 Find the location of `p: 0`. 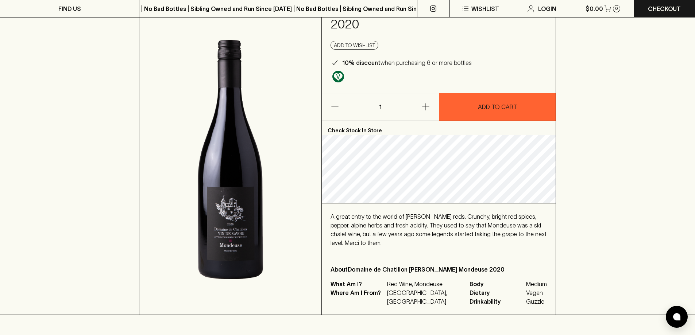

p: 0 is located at coordinates (616, 8).